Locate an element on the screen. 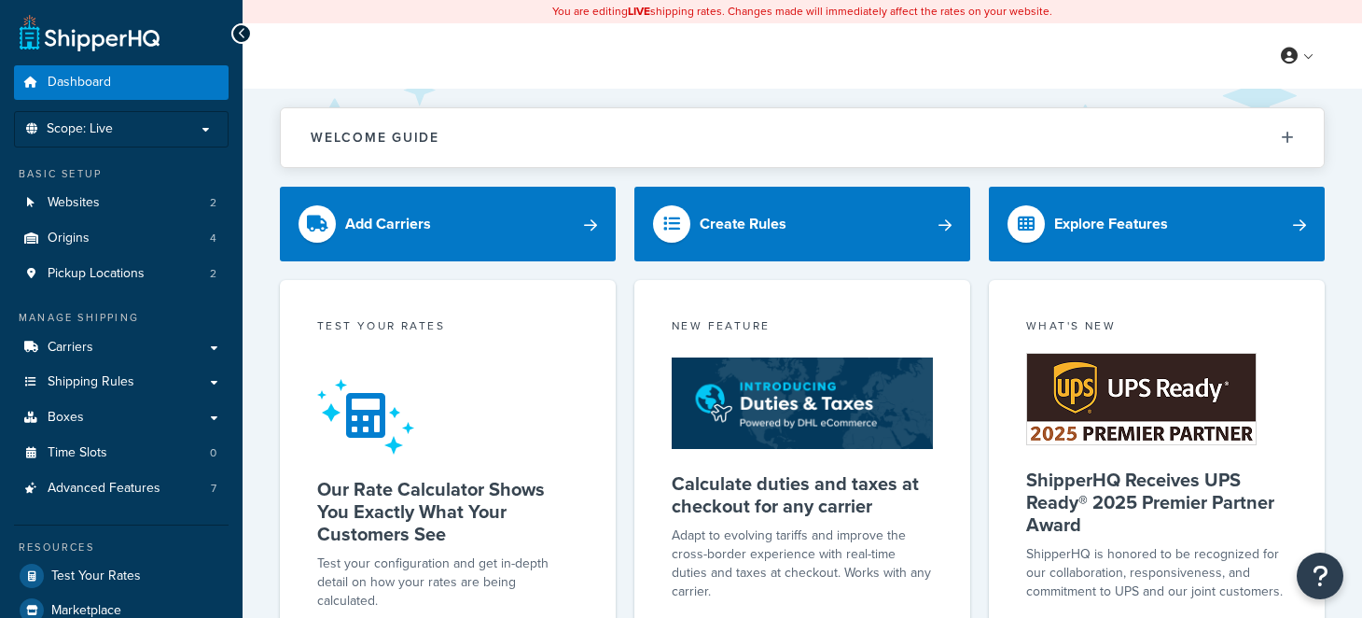 The width and height of the screenshot is (1362, 618). a: Test Your Rates is located at coordinates (121, 576).